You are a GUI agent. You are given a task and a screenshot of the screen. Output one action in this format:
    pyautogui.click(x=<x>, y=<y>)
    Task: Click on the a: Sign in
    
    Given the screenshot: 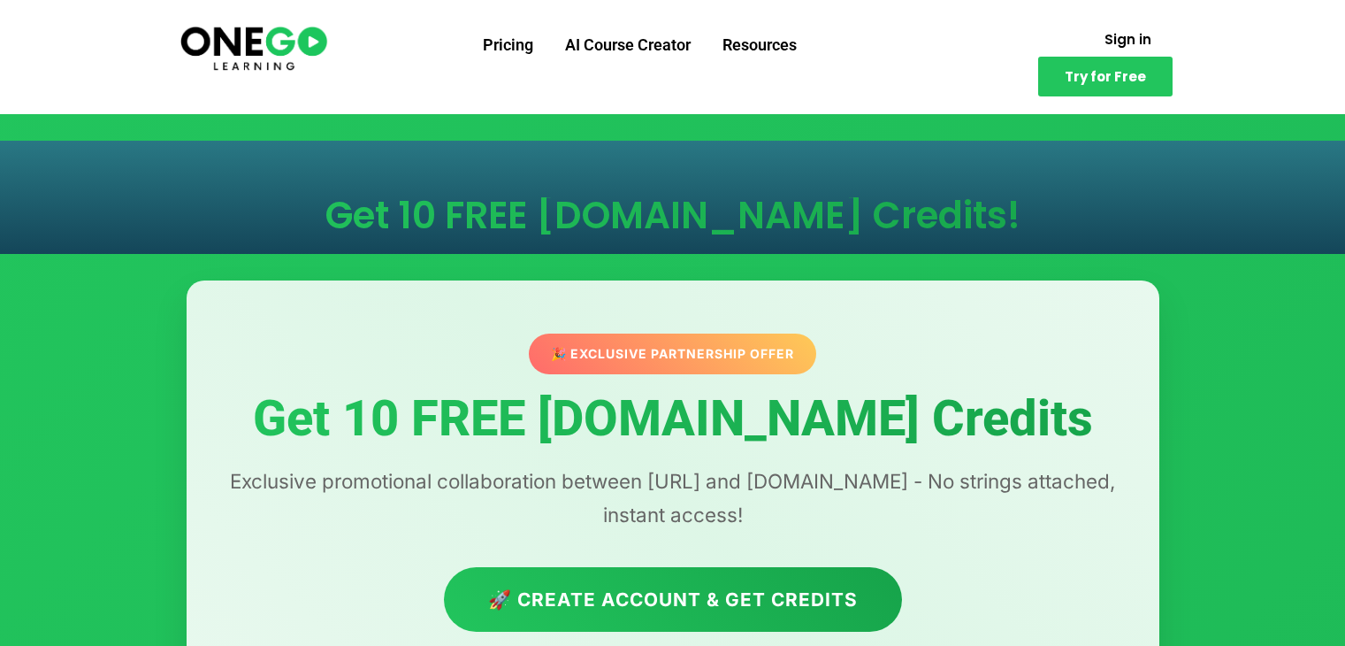 What is the action you would take?
    pyautogui.click(x=1128, y=39)
    